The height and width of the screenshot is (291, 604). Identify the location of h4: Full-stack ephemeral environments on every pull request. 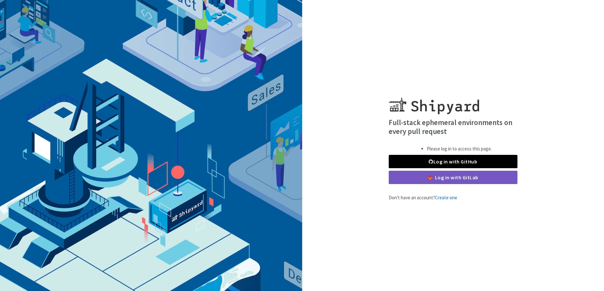
(453, 126).